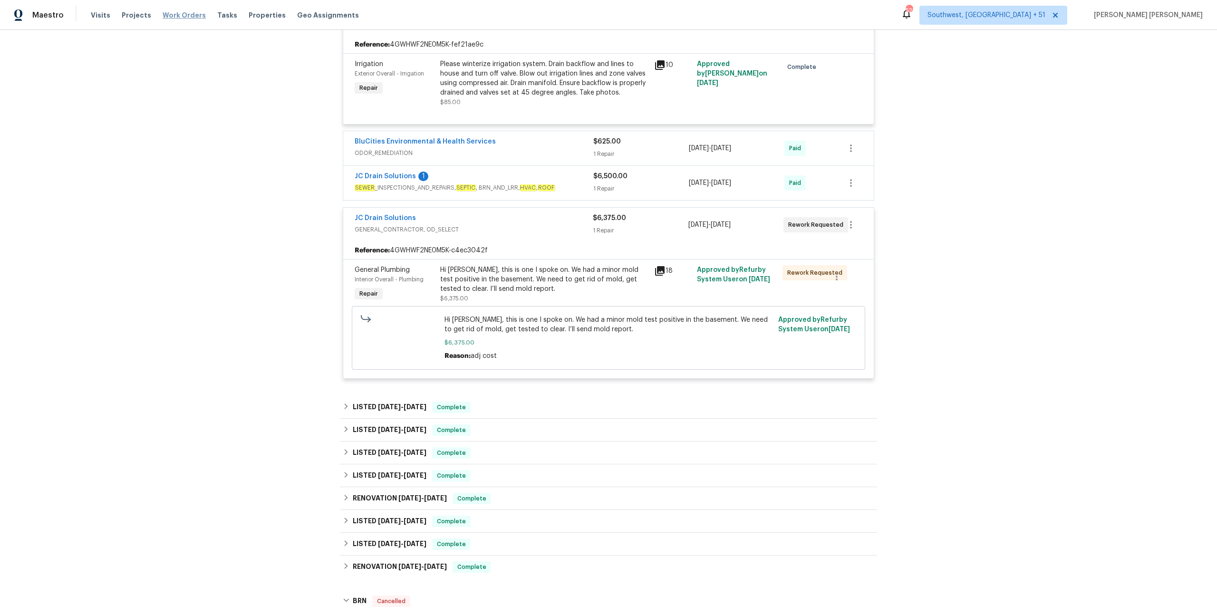 The height and width of the screenshot is (615, 1217). What do you see at coordinates (609, 45) in the screenshot?
I see `div: 4GWHWF2NE0M5K-fef21ae9c` at bounding box center [609, 45].